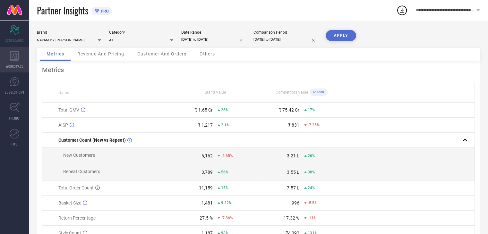  Describe the element at coordinates (311, 172) in the screenshot. I see `span: 30%` at that location.